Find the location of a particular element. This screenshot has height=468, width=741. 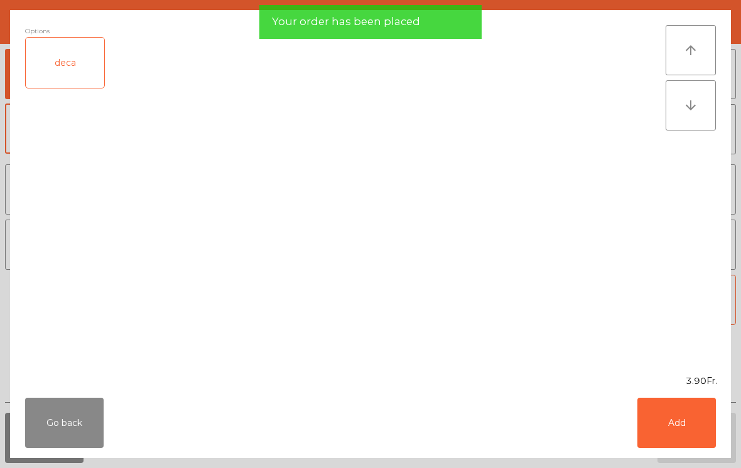

span: Your order has been placed is located at coordinates (346, 21).